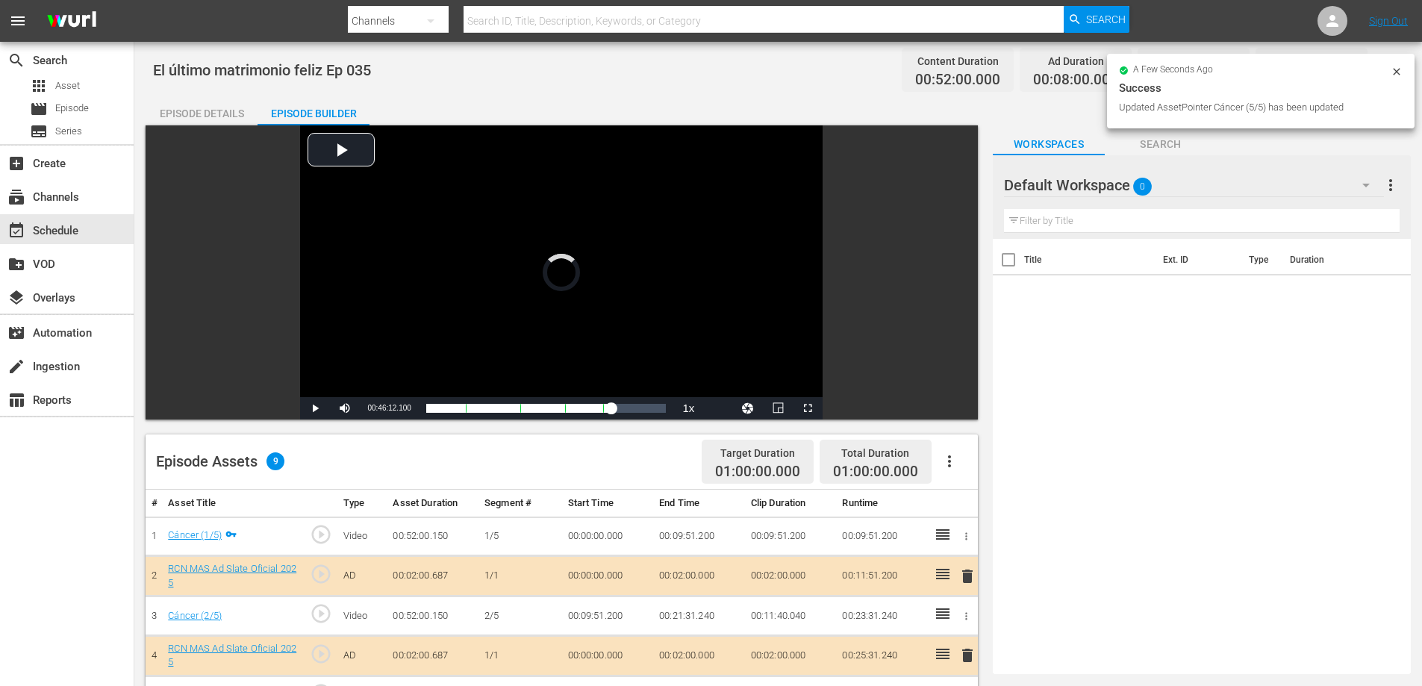 The width and height of the screenshot is (1422, 686). Describe the element at coordinates (699, 503) in the screenshot. I see `th: End Time` at that location.